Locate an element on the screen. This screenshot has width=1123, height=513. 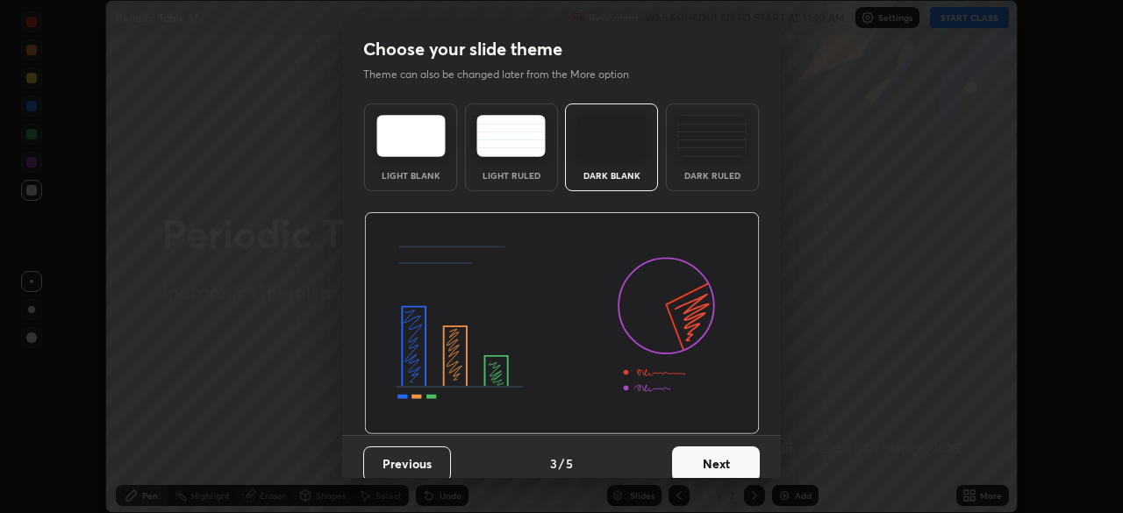
h2: Choose your slide theme is located at coordinates (462, 49).